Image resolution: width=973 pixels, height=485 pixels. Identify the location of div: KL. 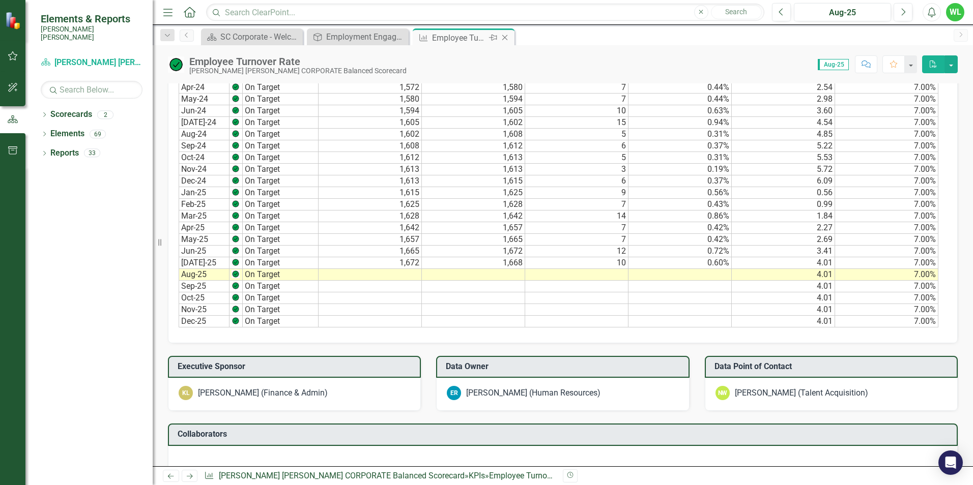
(186, 393).